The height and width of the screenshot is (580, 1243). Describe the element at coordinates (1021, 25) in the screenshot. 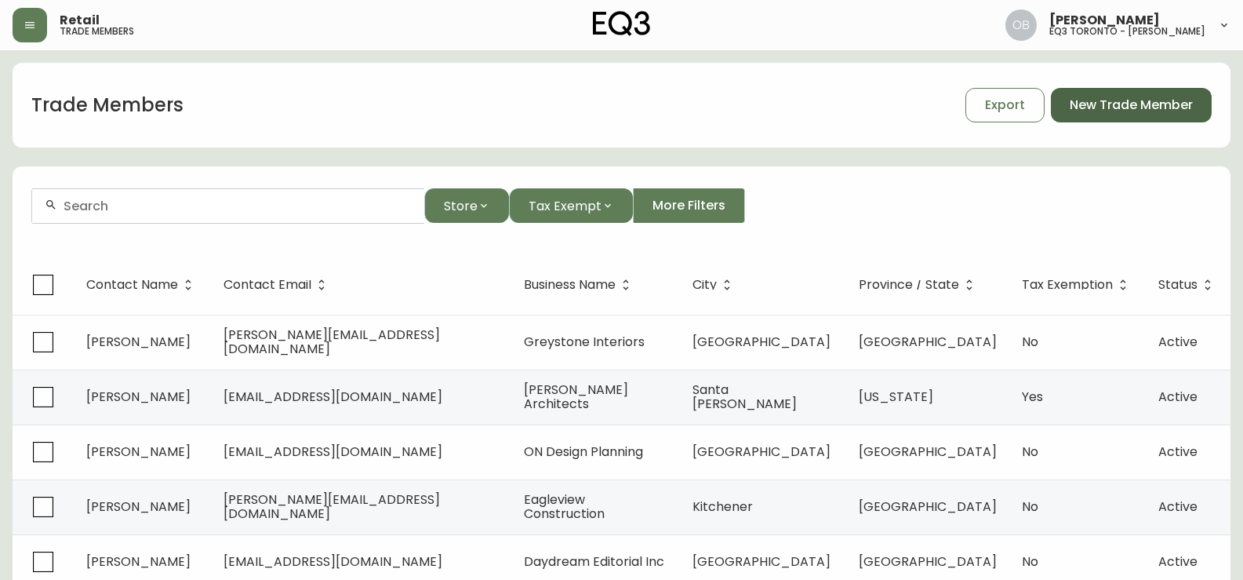

I see `img: 8e0065c524da89c5c924d5ed86cfe468` at that location.